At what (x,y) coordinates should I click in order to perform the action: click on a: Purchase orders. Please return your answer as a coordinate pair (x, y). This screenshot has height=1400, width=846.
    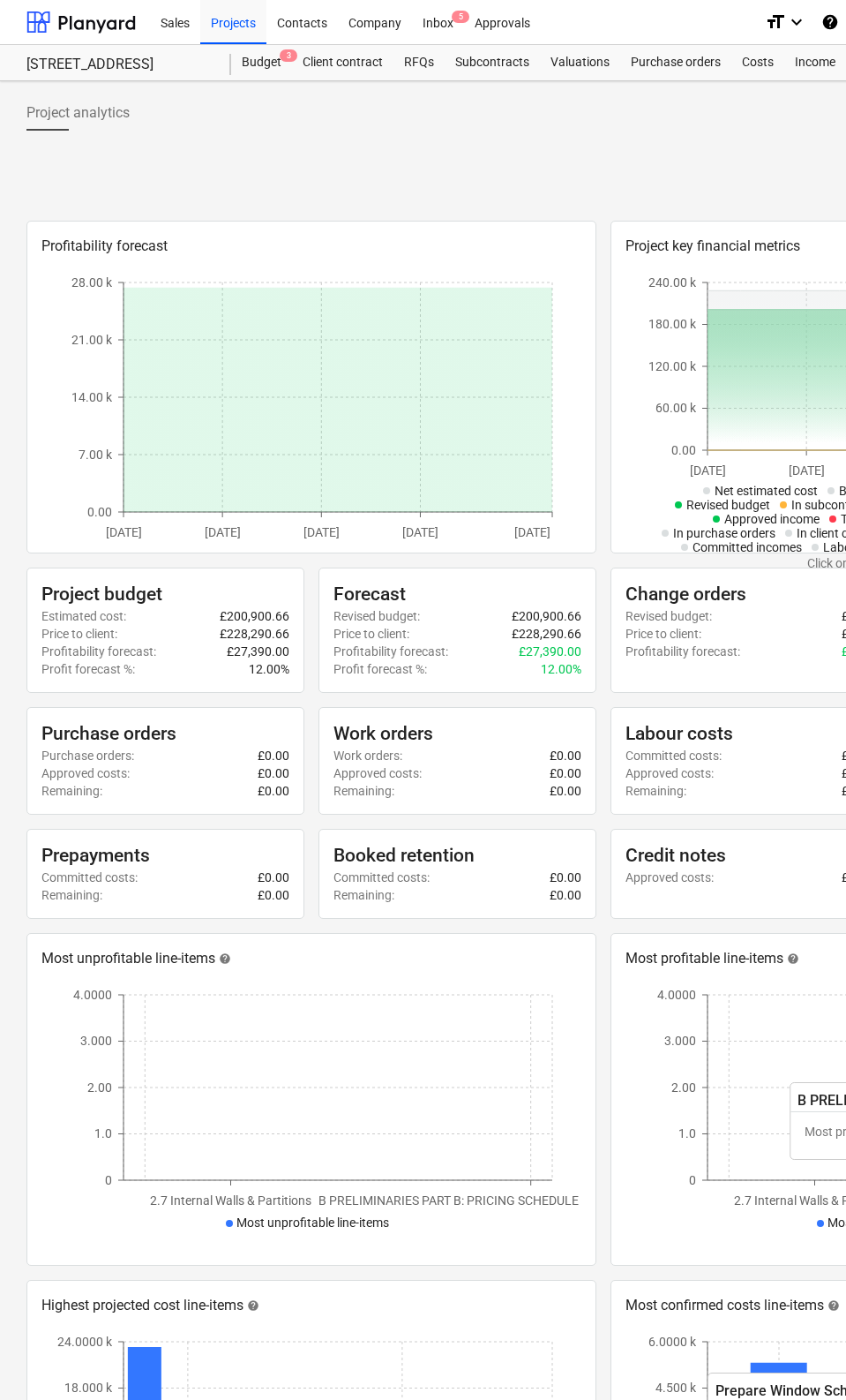
    Looking at the image, I should click on (676, 63).